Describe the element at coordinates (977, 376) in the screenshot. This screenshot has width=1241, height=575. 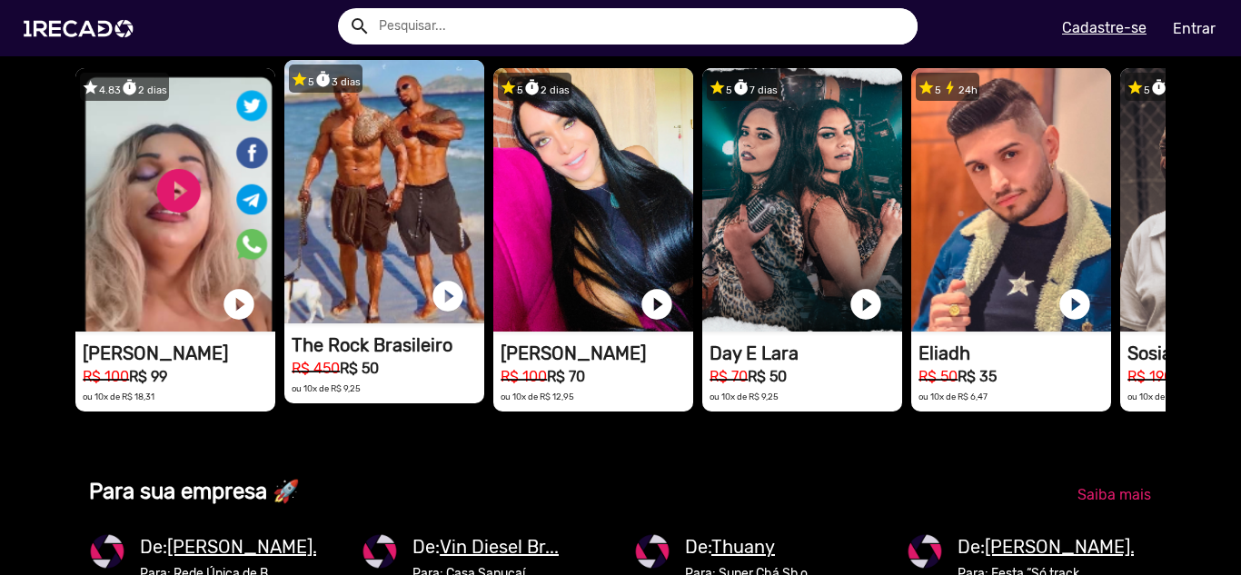
I see `b: R$ 35` at that location.